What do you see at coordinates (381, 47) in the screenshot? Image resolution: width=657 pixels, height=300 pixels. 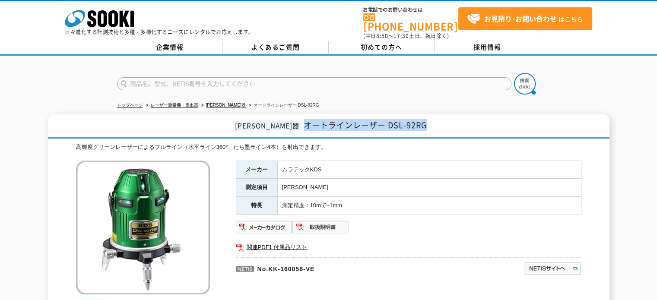 I see `a: 初めての方へ` at bounding box center [381, 47].